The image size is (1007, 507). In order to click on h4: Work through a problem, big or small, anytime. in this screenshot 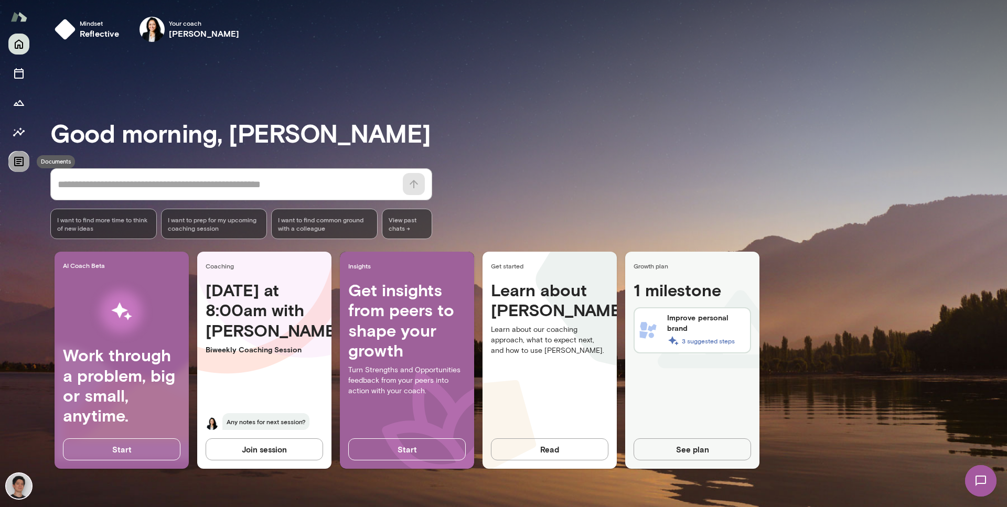, I will do `click(122, 386)`.